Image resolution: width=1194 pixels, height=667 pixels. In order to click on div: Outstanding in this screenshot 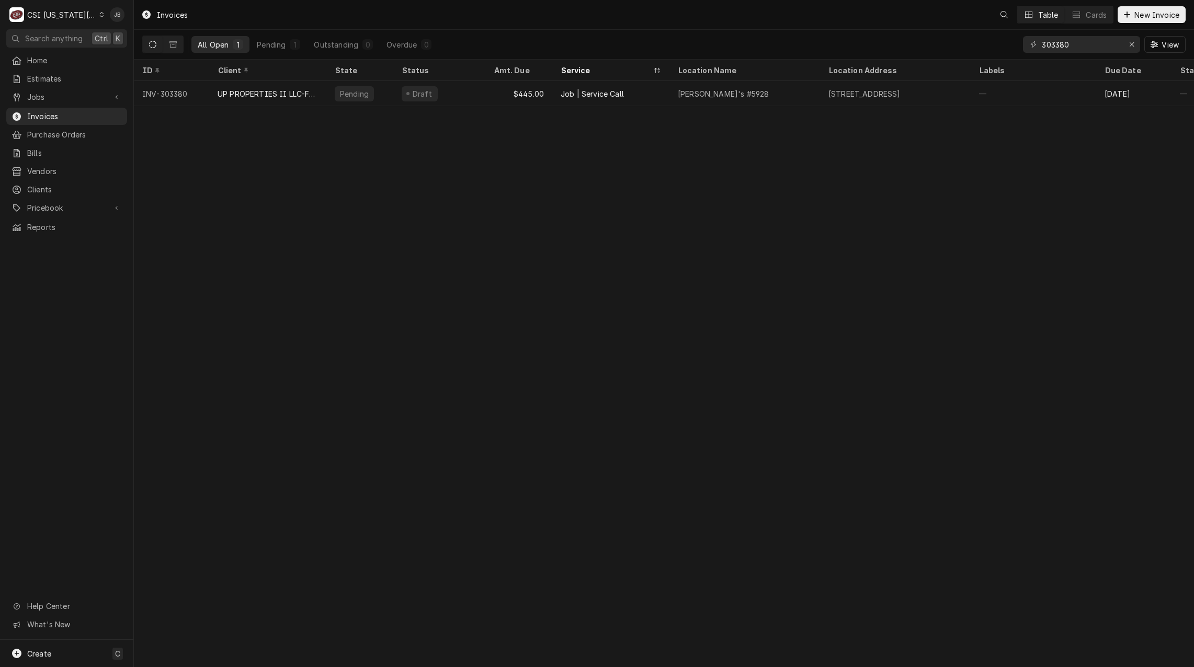, I will do `click(336, 44)`.